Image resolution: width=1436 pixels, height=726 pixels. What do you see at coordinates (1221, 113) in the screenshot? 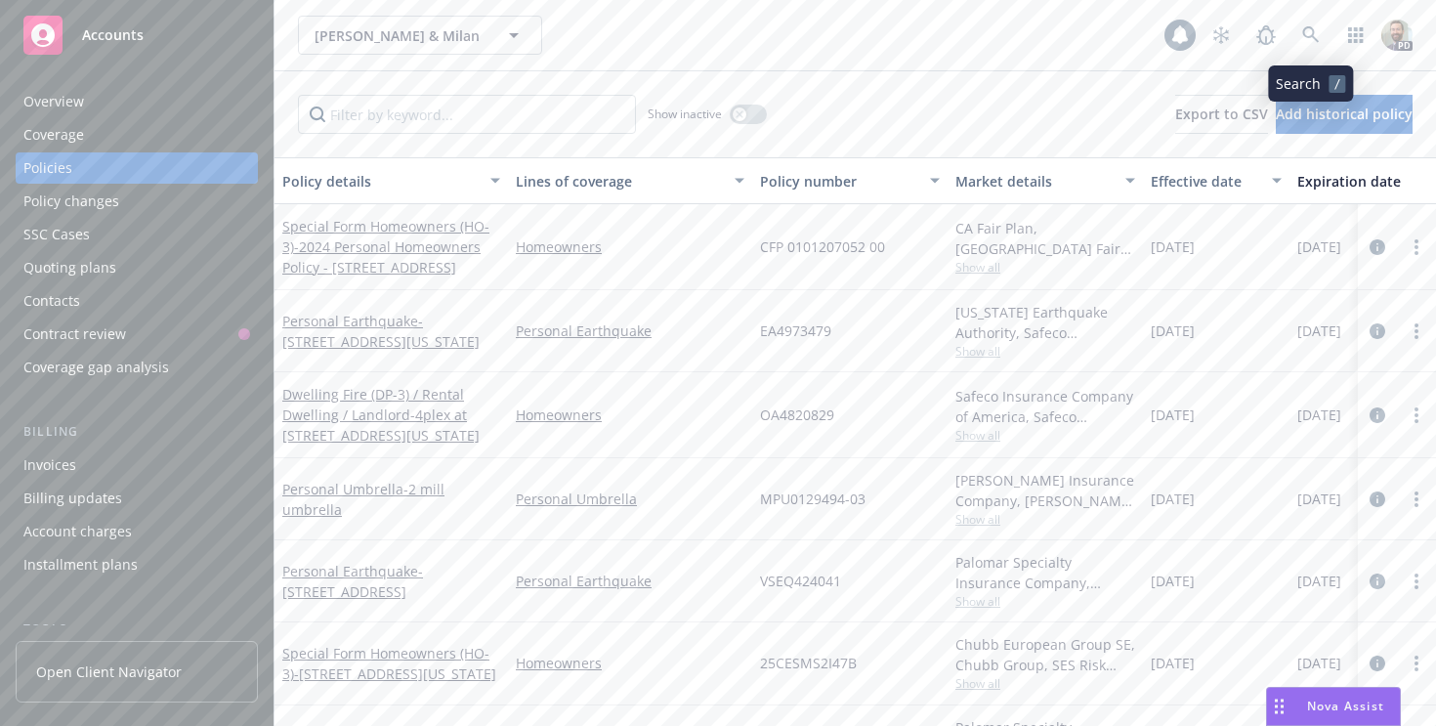
I see `span: Export to CSV` at bounding box center [1221, 113].